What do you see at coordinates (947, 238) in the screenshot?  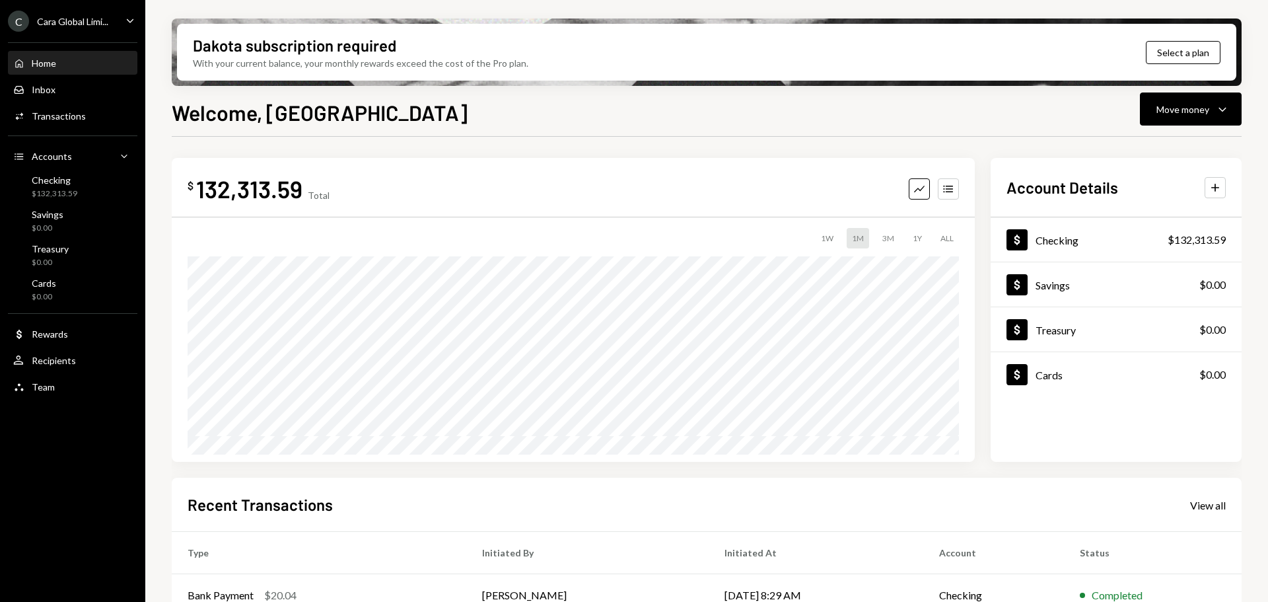 I see `div: ALL` at bounding box center [947, 238].